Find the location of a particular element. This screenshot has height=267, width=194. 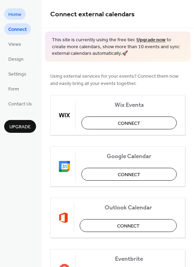

span: Wix Events is located at coordinates (129, 105).